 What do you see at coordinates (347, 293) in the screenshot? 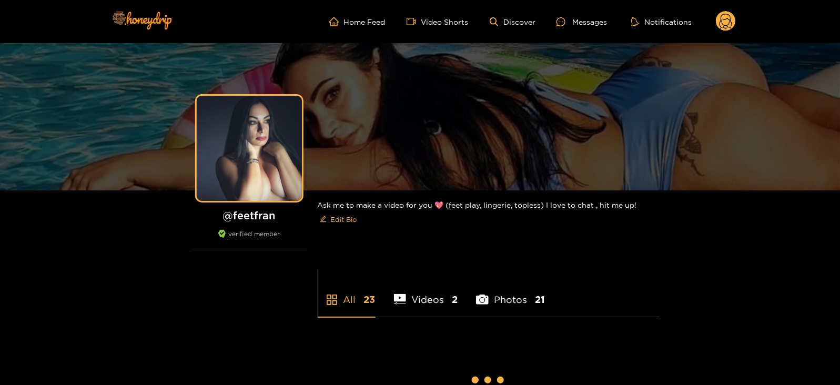
I see `li: All` at bounding box center [347, 293].